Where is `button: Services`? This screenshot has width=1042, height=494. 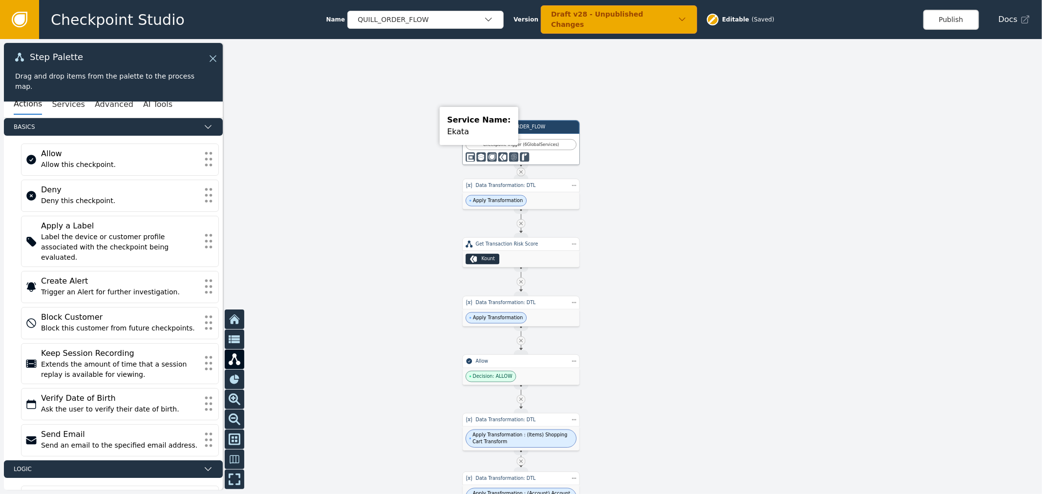 button: Services is located at coordinates (68, 105).